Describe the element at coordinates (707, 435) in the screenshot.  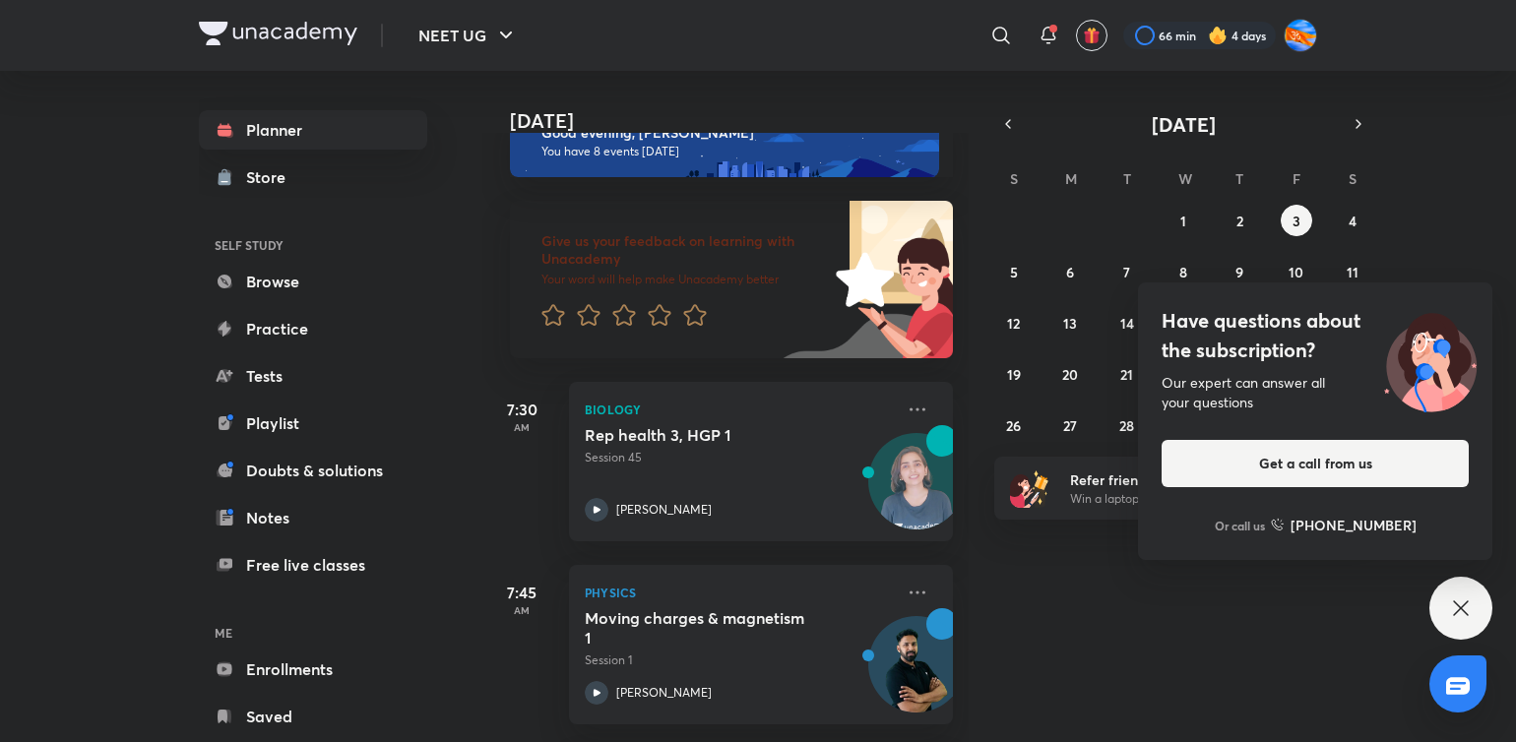
I see `h5: Rep health 3, HGP 1` at that location.